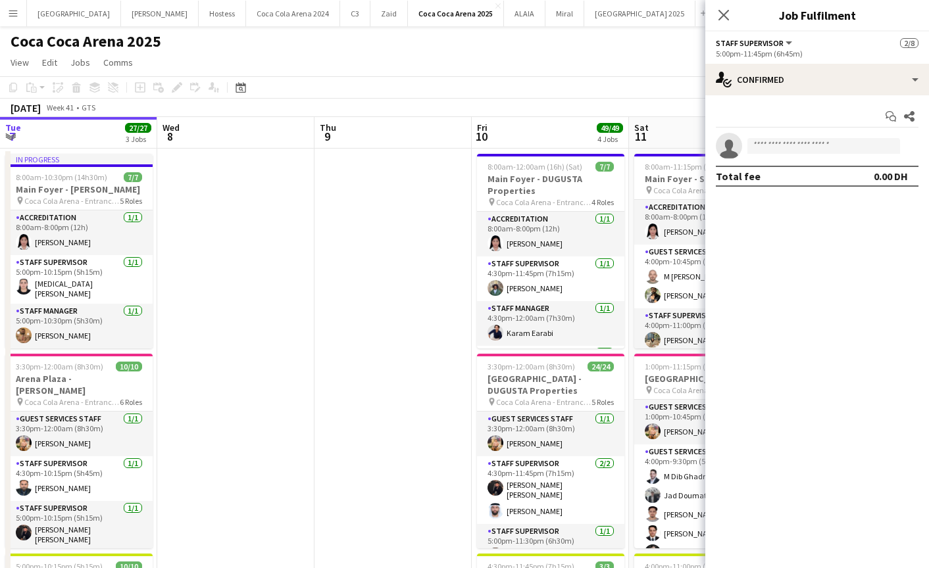 Image resolution: width=929 pixels, height=568 pixels. Describe the element at coordinates (817, 15) in the screenshot. I see `h3: Job Fulfilment` at that location.